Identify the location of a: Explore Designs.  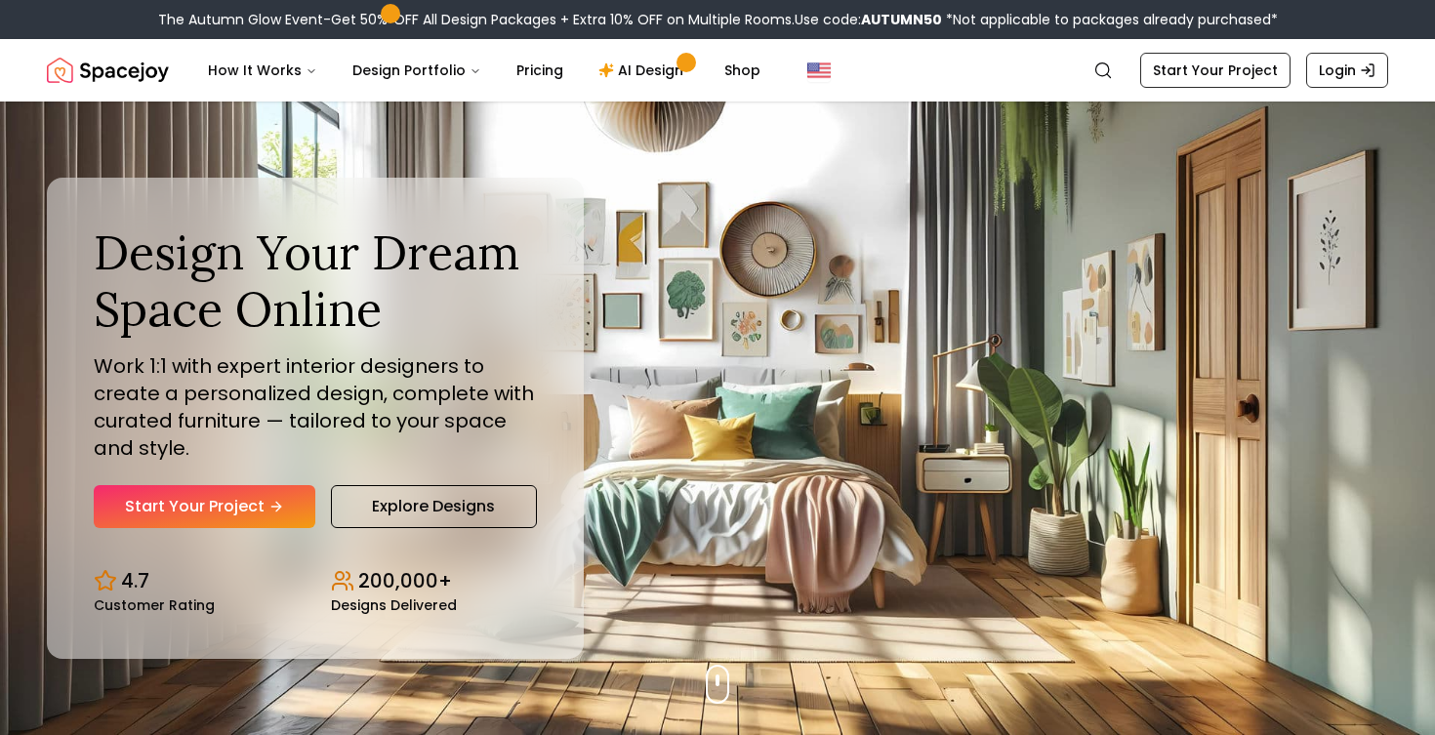
(433, 506).